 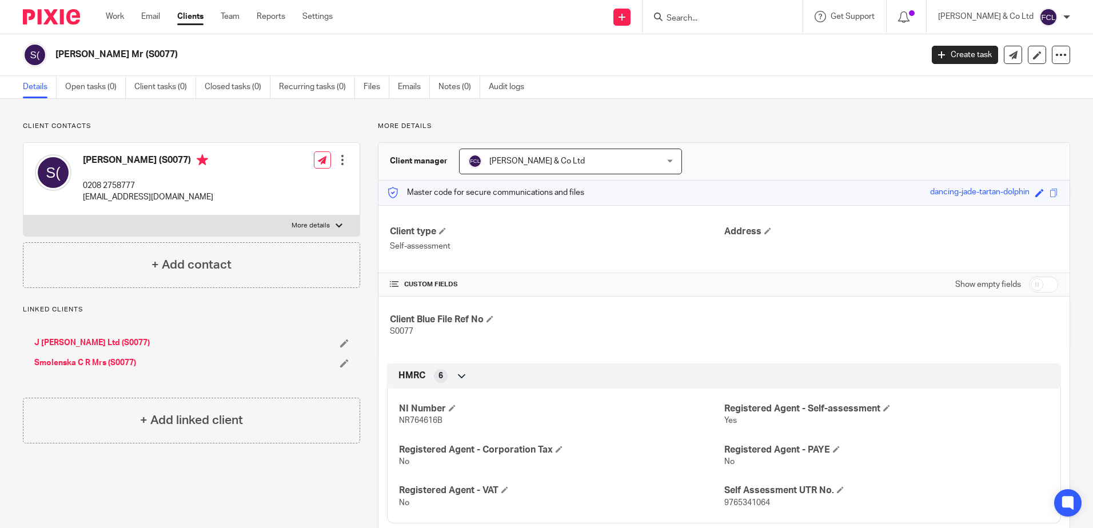 I want to click on a: Email, so click(x=150, y=17).